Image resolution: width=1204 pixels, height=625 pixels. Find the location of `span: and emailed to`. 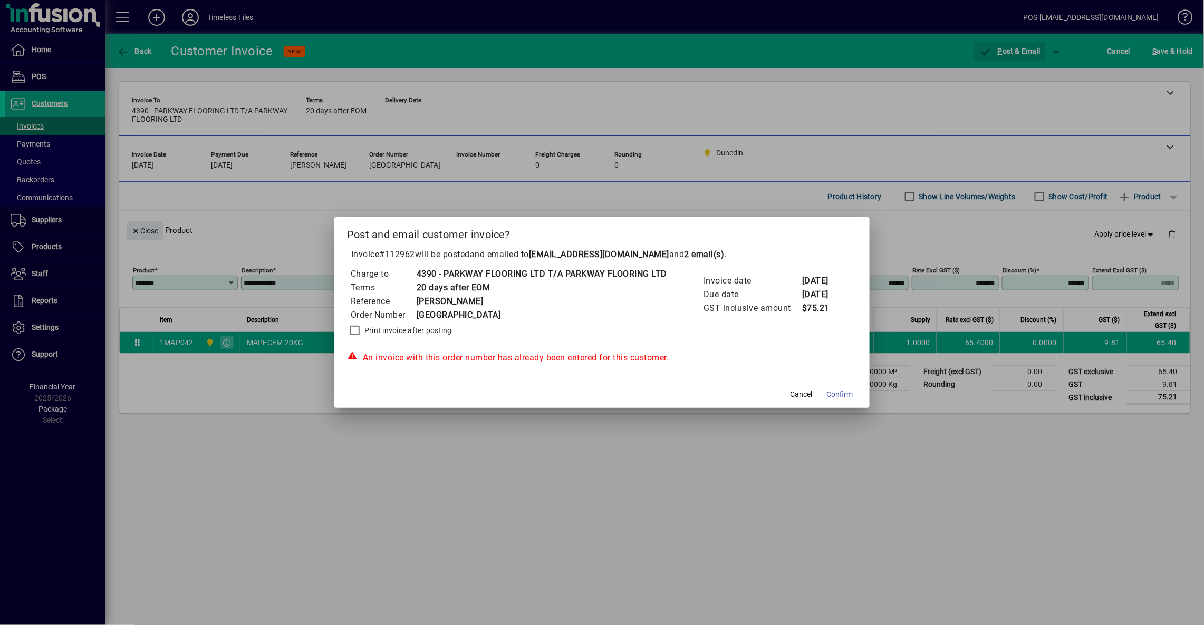

span: and emailed to is located at coordinates (597, 254).